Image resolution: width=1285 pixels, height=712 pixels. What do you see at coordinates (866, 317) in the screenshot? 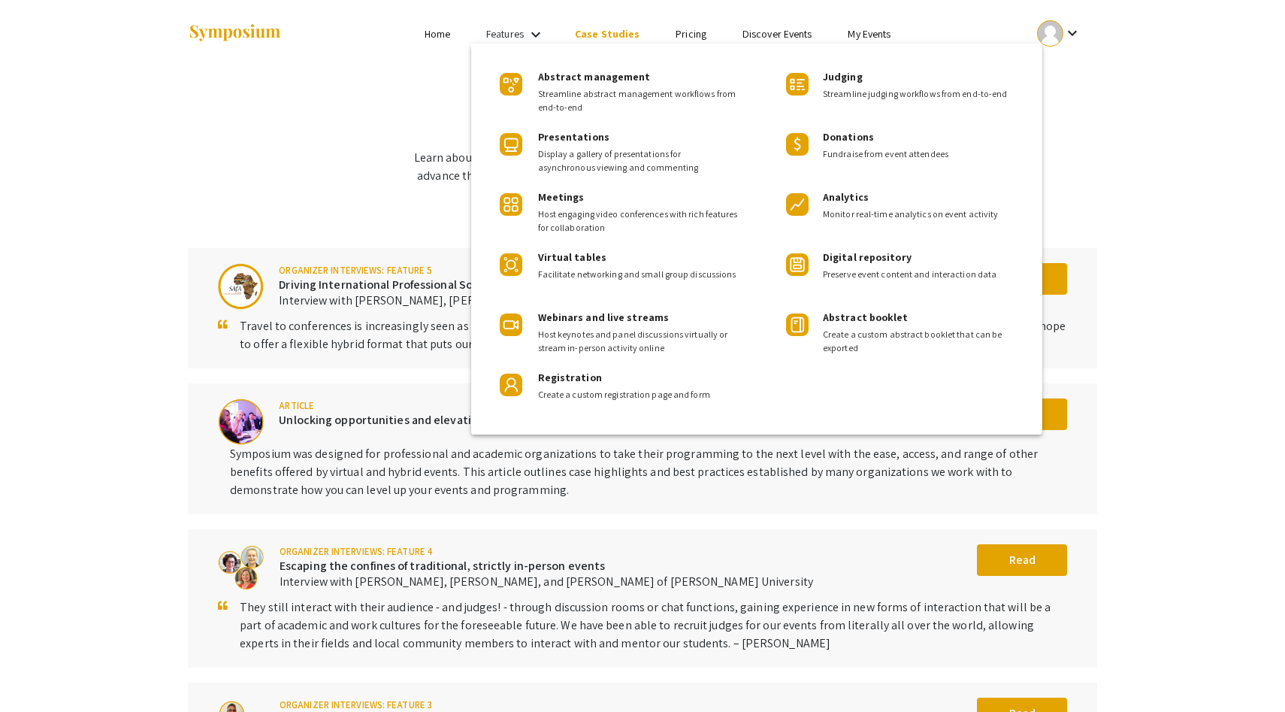
I see `span: Abstract booklet` at bounding box center [866, 317].